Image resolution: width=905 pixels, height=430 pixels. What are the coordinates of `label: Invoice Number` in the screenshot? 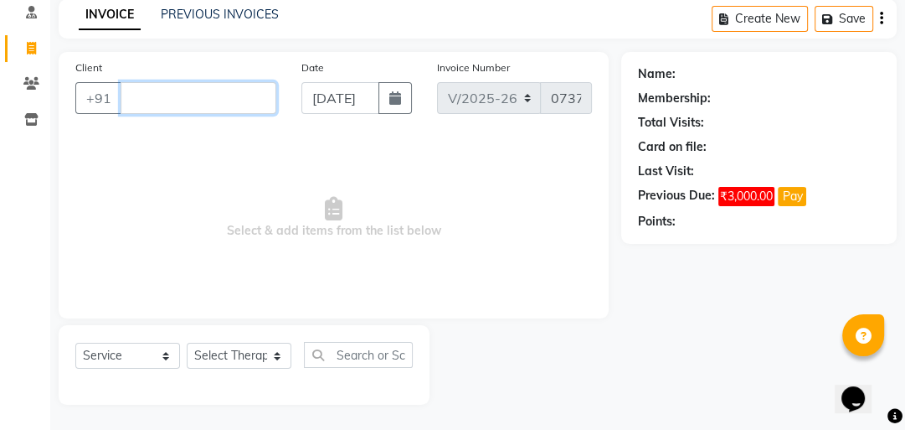 It's located at (473, 68).